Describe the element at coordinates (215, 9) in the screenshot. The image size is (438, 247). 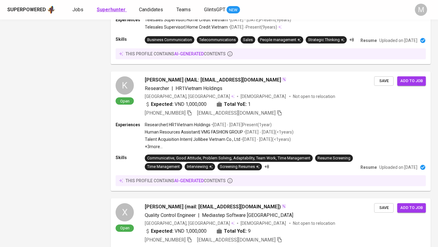
I see `span: GlintsGPT` at that location.